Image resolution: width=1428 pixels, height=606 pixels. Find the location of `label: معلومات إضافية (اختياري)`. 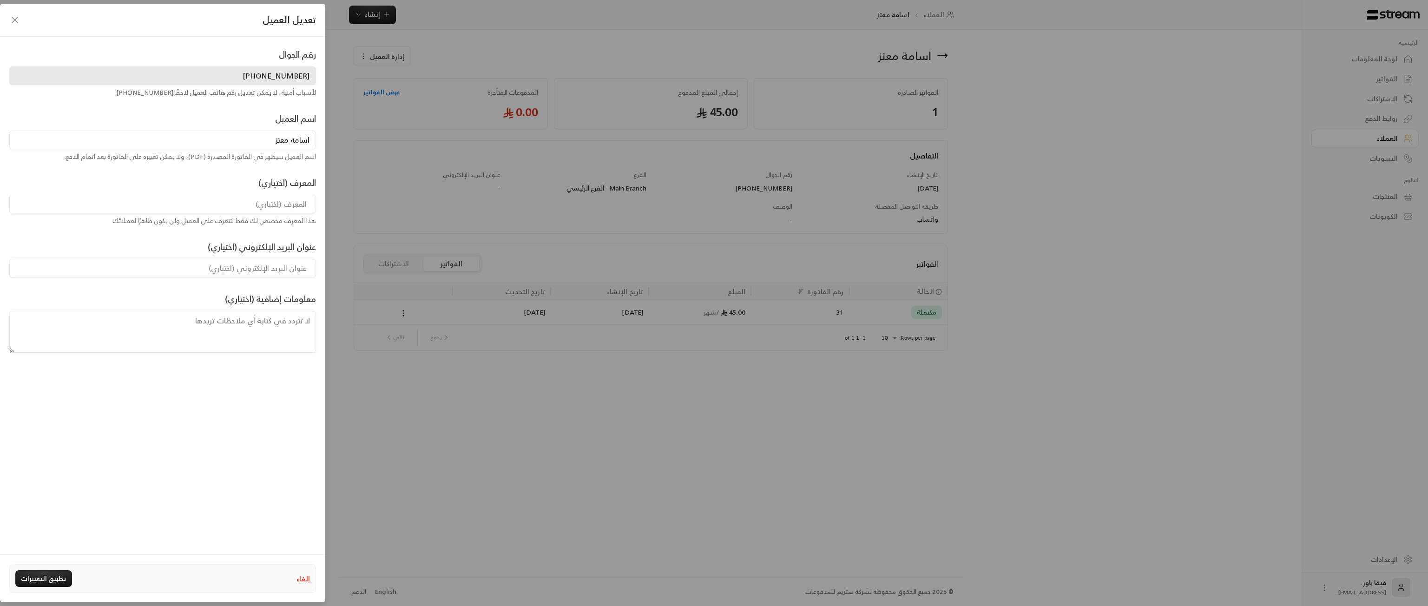

label: معلومات إضافية (اختياري) is located at coordinates (270, 299).